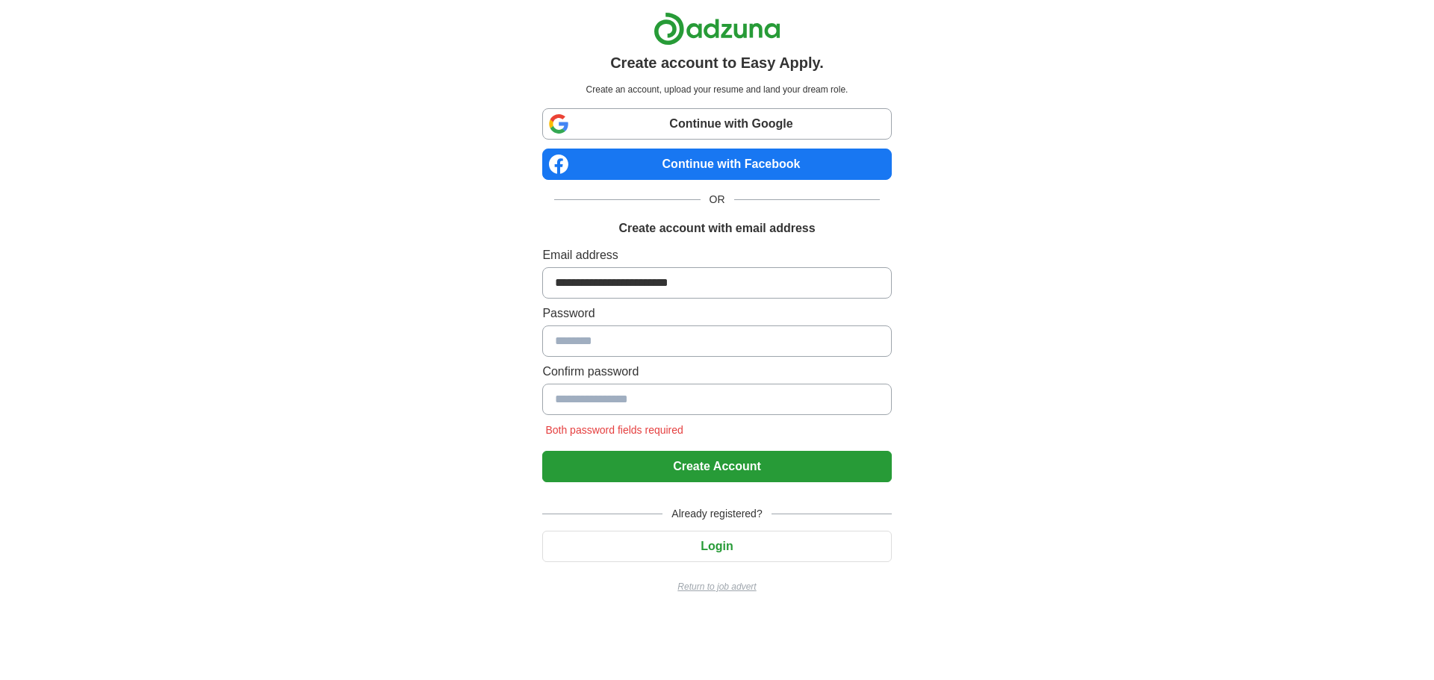  I want to click on button: Login, so click(716, 547).